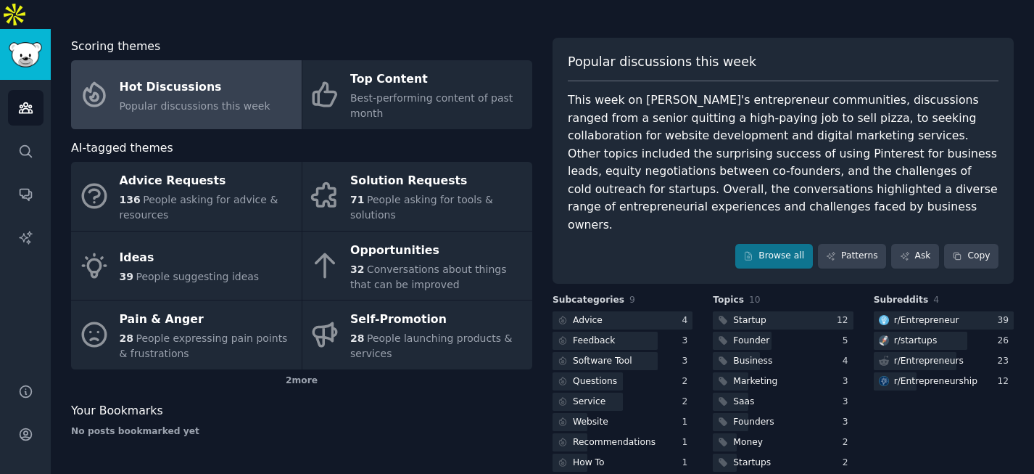  Describe the element at coordinates (588, 300) in the screenshot. I see `span: Subcategories` at that location.